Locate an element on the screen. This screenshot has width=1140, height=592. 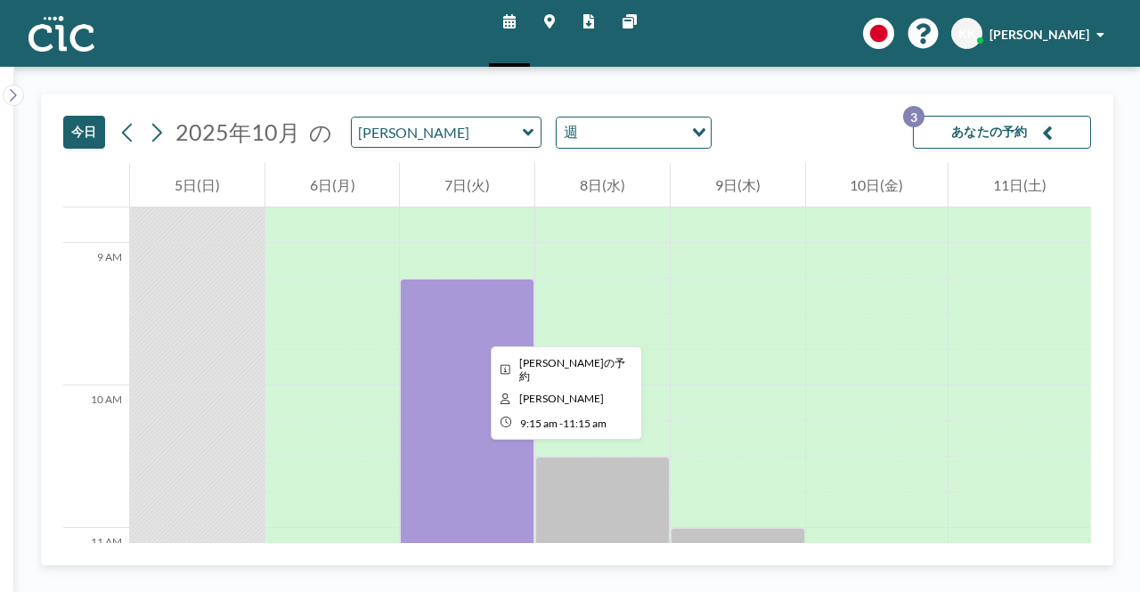
div: 5日(日) is located at coordinates (197, 185).